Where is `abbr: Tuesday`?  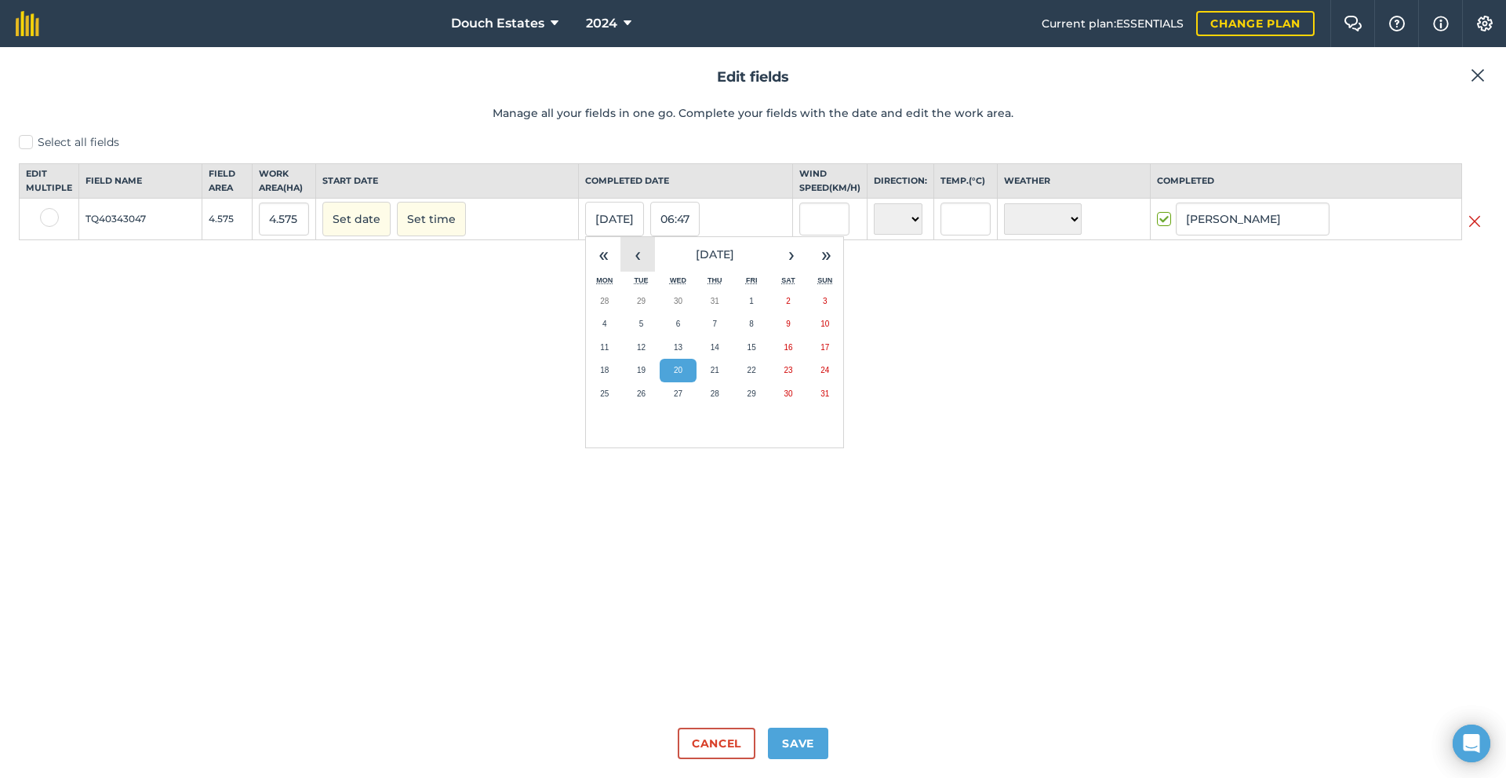 abbr: Tuesday is located at coordinates (642, 280).